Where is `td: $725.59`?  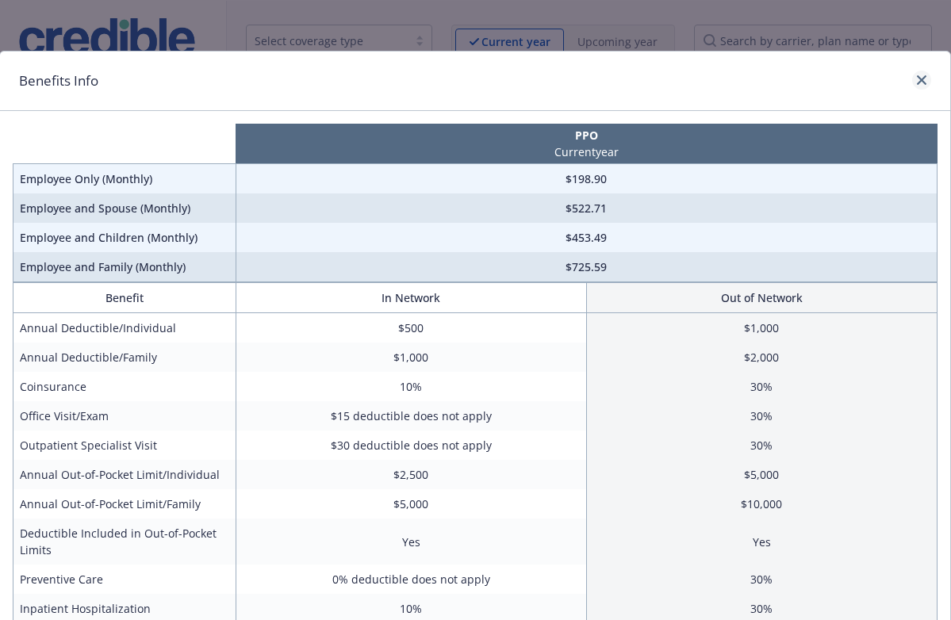
td: $725.59 is located at coordinates (586, 267).